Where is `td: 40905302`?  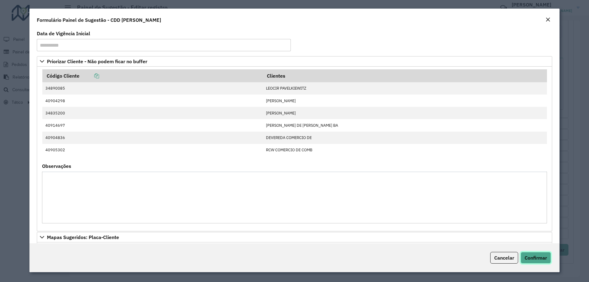 td: 40905302 is located at coordinates (152, 150).